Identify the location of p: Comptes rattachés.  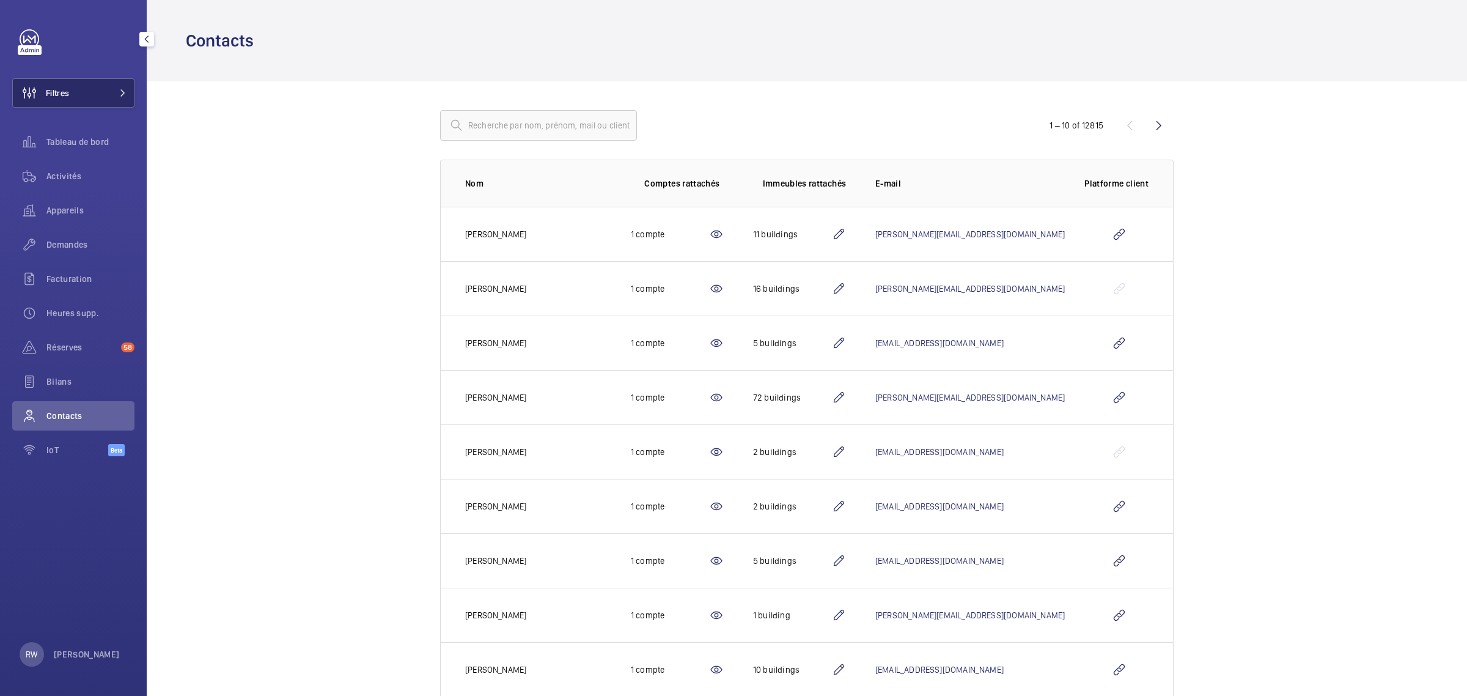
(682, 183).